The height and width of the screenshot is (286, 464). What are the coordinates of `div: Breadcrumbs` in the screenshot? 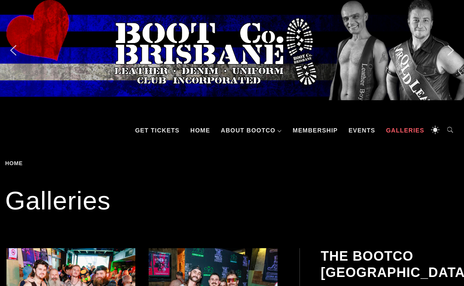 It's located at (39, 163).